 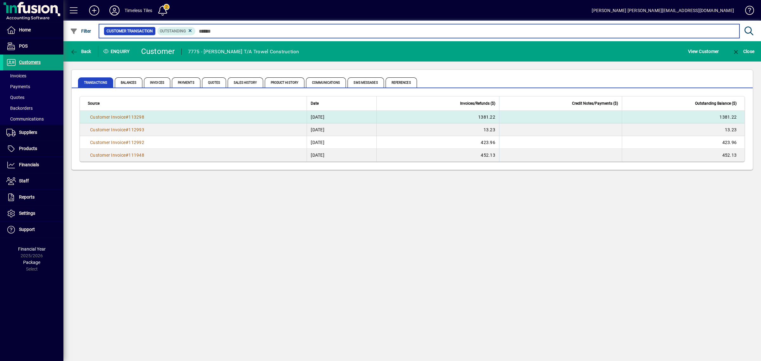 What do you see at coordinates (158, 51) in the screenshot?
I see `div: Customer` at bounding box center [158, 51].